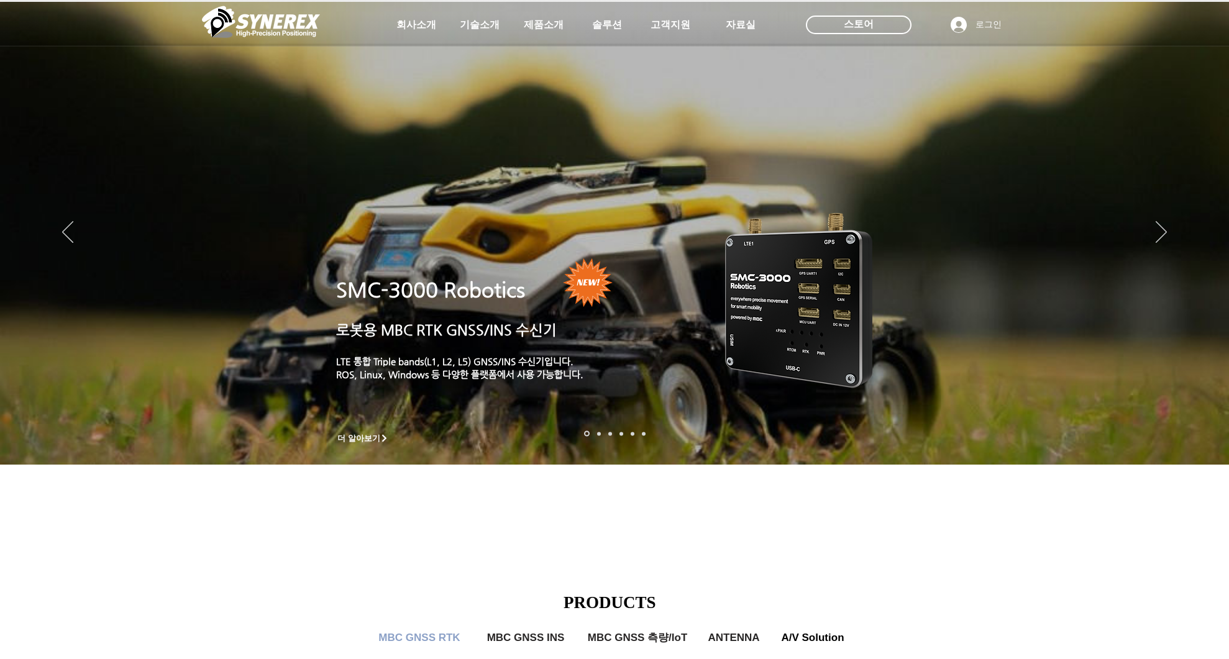 The image size is (1229, 659). Describe the element at coordinates (621, 434) in the screenshot. I see `a: 자율주행` at that location.